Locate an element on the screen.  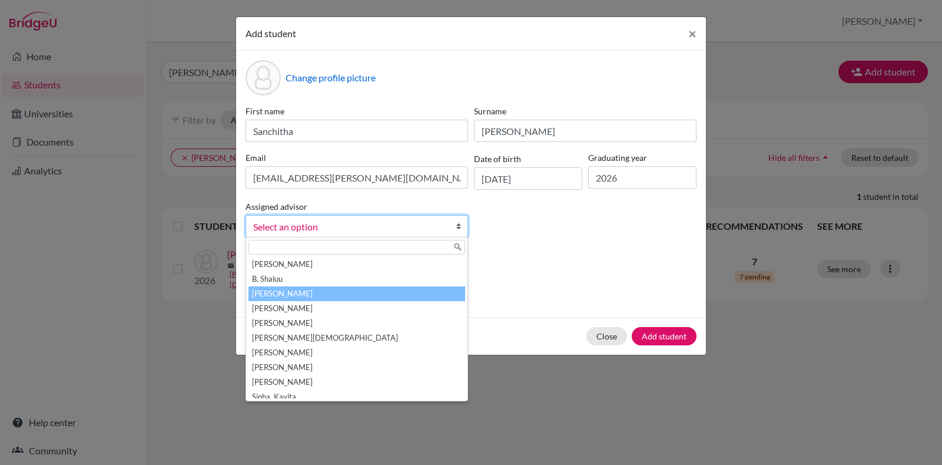
label: First name is located at coordinates (357, 111).